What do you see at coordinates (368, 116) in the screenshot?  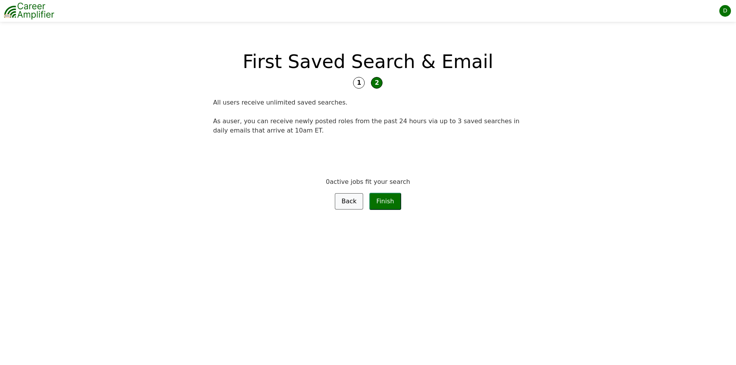 I see `div: All users receive unlimited saved searches. As a user, you can receive newly posted roles from th...` at bounding box center [368, 116].